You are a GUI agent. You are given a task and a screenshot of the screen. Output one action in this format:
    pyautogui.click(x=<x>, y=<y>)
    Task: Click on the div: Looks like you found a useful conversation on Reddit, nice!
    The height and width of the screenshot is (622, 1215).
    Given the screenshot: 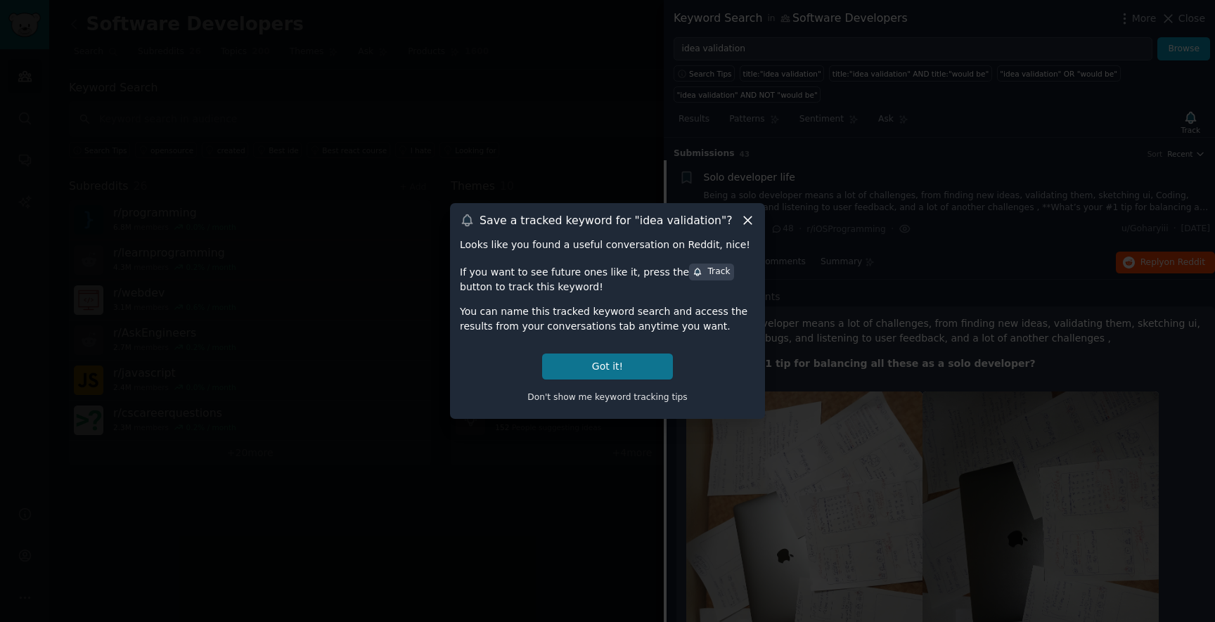 What is the action you would take?
    pyautogui.click(x=607, y=245)
    